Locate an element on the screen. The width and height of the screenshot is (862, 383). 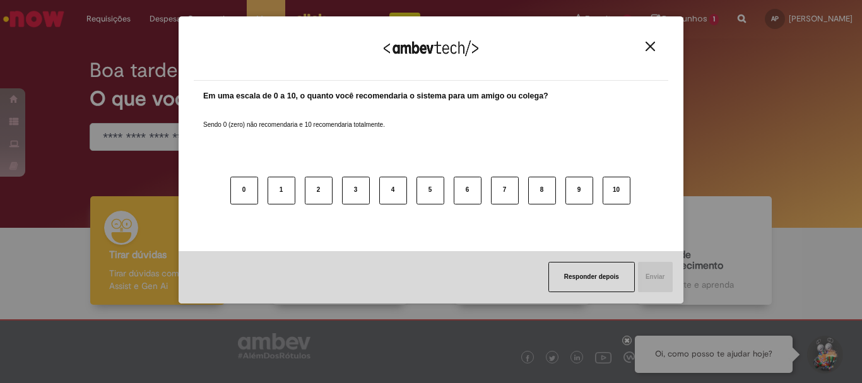
img: Close is located at coordinates (650, 46).